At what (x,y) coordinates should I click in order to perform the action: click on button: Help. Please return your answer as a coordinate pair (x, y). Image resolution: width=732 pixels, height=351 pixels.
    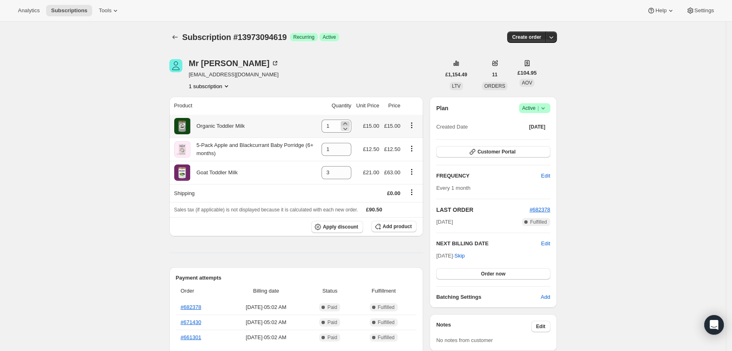
    Looking at the image, I should click on (661, 11).